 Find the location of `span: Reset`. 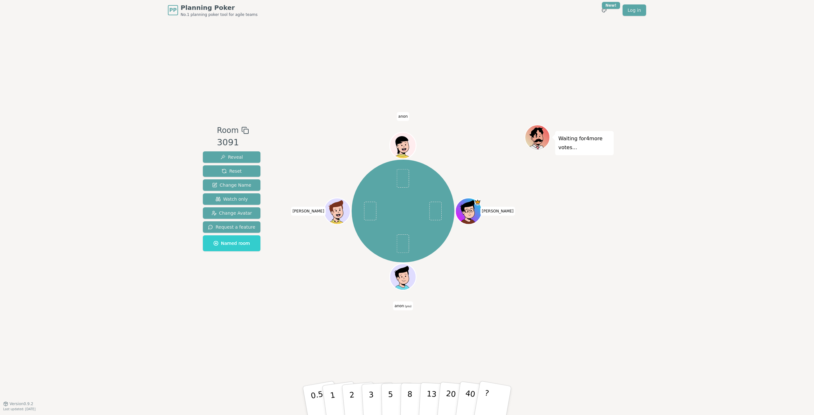

span: Reset is located at coordinates (232, 171).